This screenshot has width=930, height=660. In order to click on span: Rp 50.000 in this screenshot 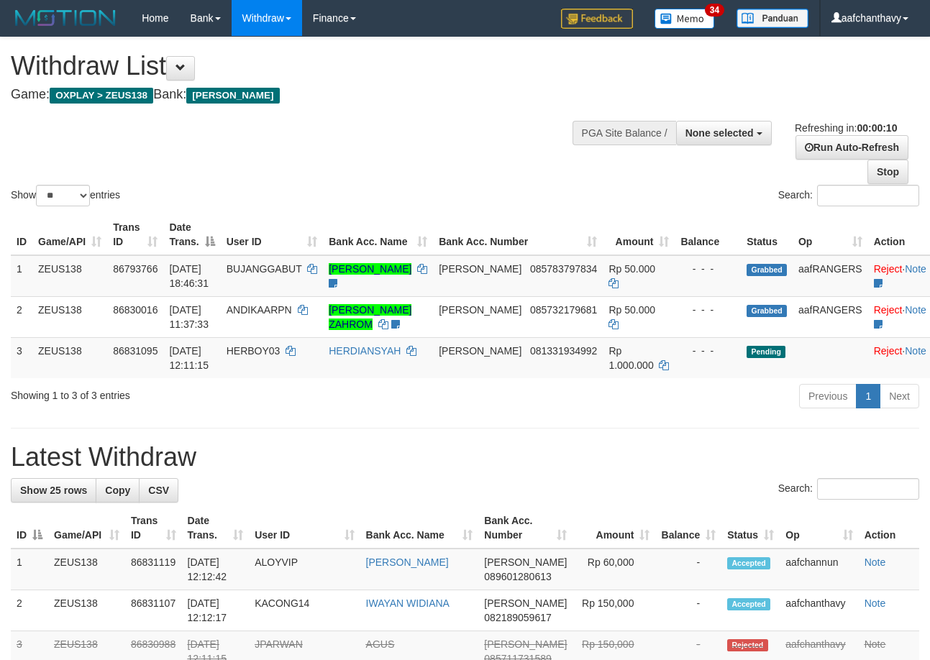, I will do `click(632, 269)`.